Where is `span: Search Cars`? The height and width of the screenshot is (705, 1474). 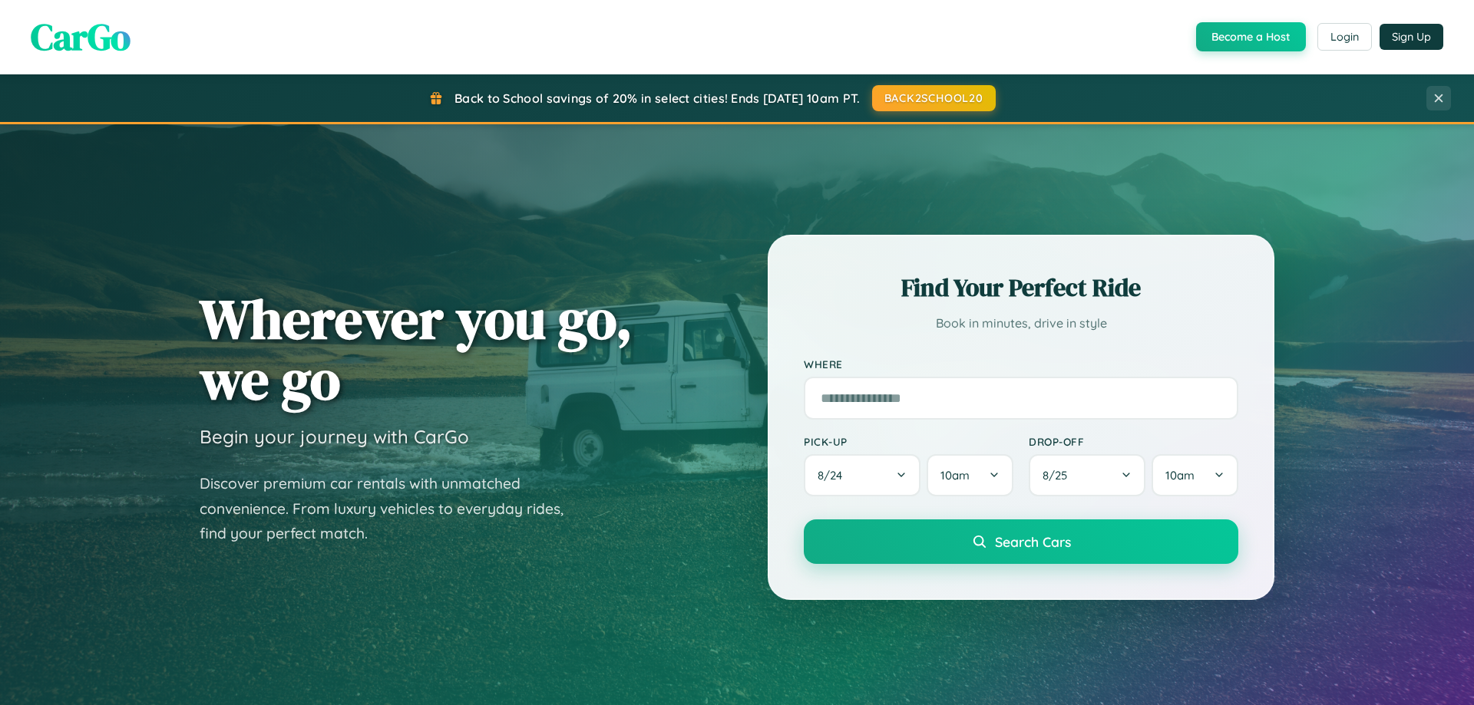
span: Search Cars is located at coordinates (1032, 542).